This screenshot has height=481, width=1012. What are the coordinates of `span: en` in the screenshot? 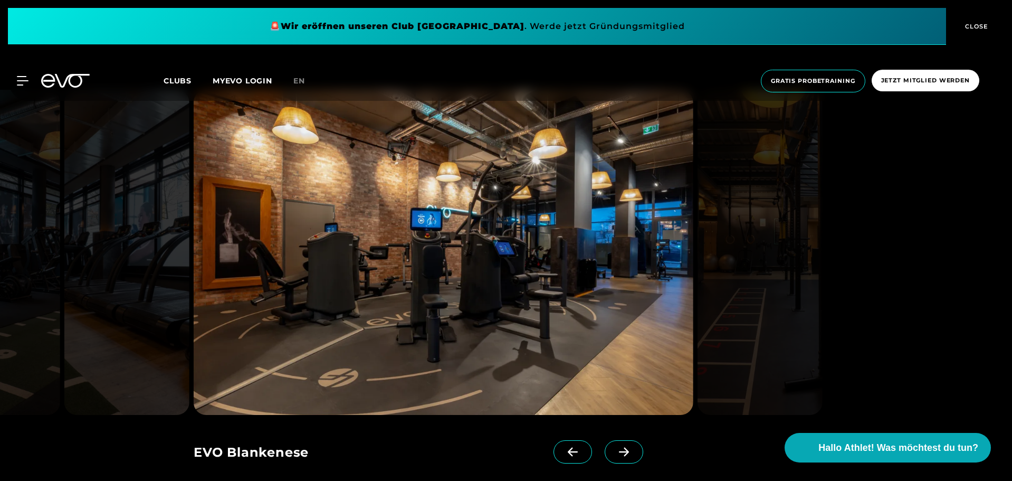 It's located at (299, 81).